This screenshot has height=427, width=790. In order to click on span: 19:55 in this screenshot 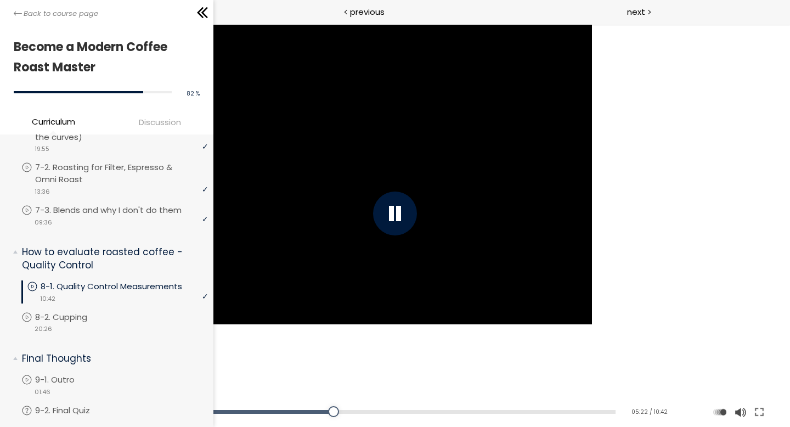, I will do `click(42, 149)`.